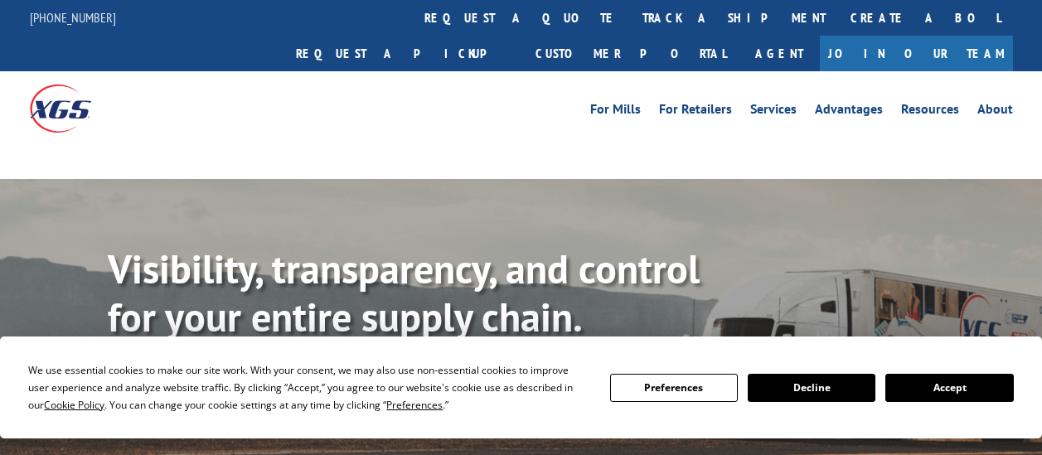  What do you see at coordinates (74, 405) in the screenshot?
I see `span: Cookie Policy` at bounding box center [74, 405].